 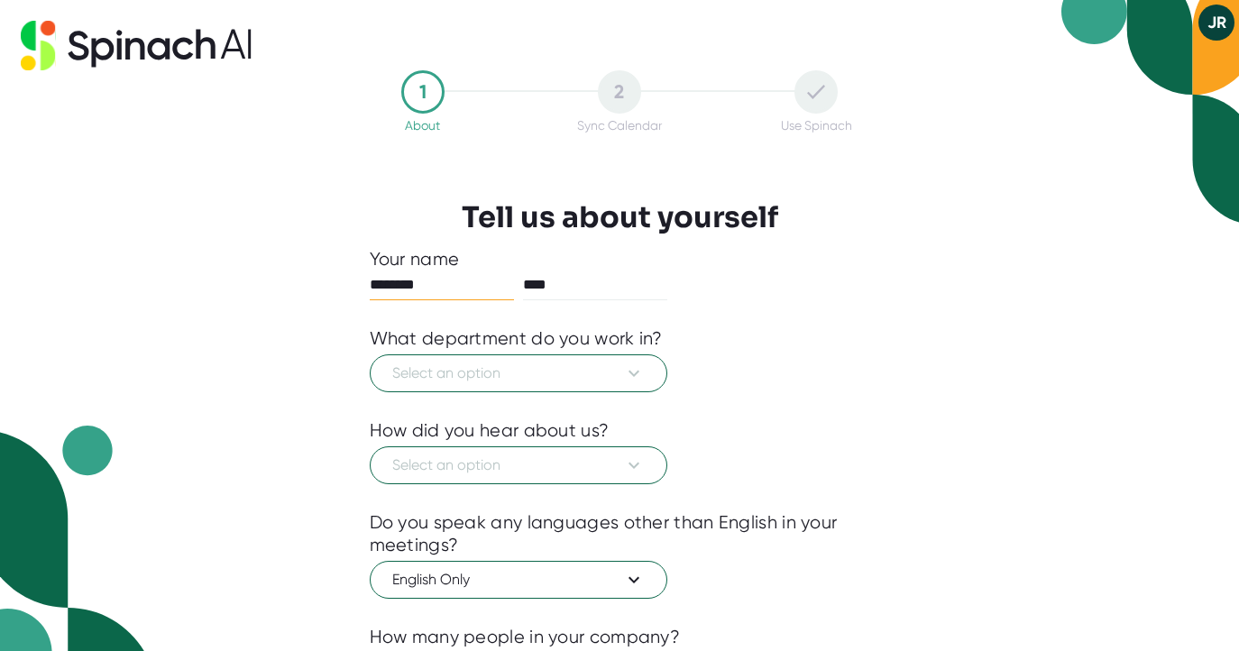 I want to click on div: How did you hear about us?, so click(x=490, y=430).